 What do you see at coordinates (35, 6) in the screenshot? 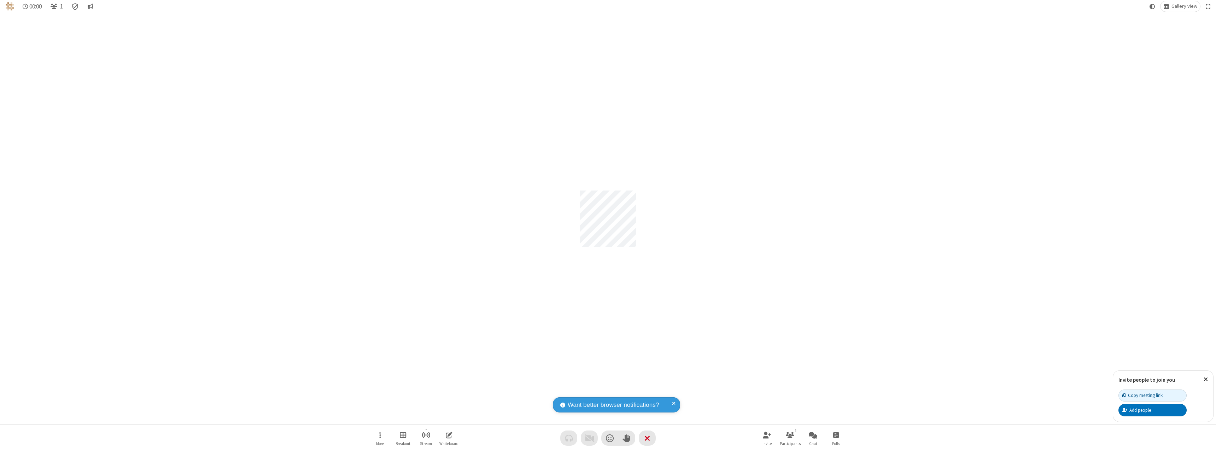
I see `span: 00:00` at bounding box center [35, 6].